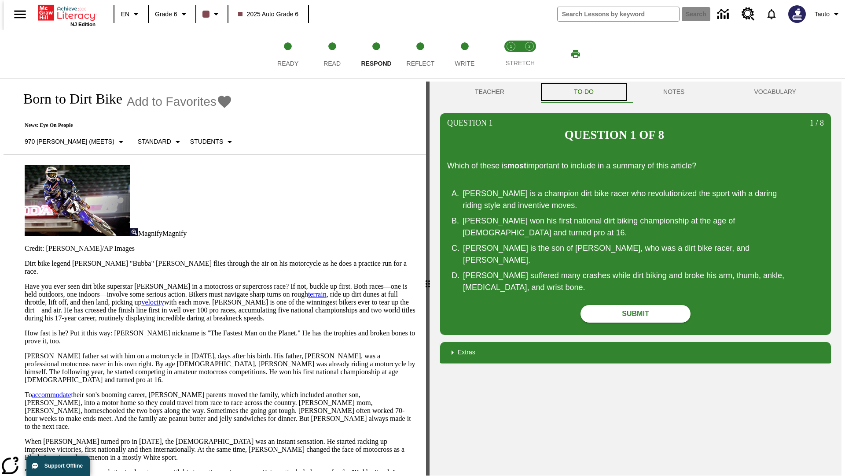 The height and width of the screenshot is (476, 845). I want to click on a: Resource Center, Will open in new tab, so click(748, 14).